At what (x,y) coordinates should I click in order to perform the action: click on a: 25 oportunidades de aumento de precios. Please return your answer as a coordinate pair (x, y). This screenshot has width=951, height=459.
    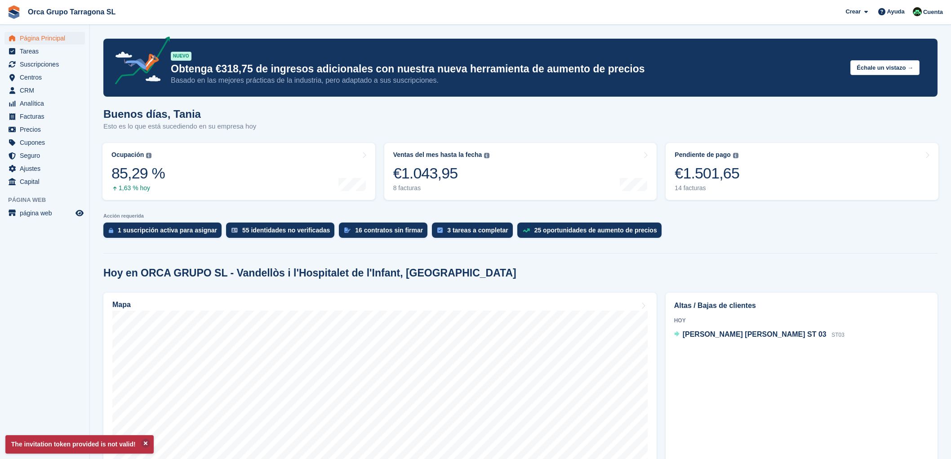
    Looking at the image, I should click on (591, 232).